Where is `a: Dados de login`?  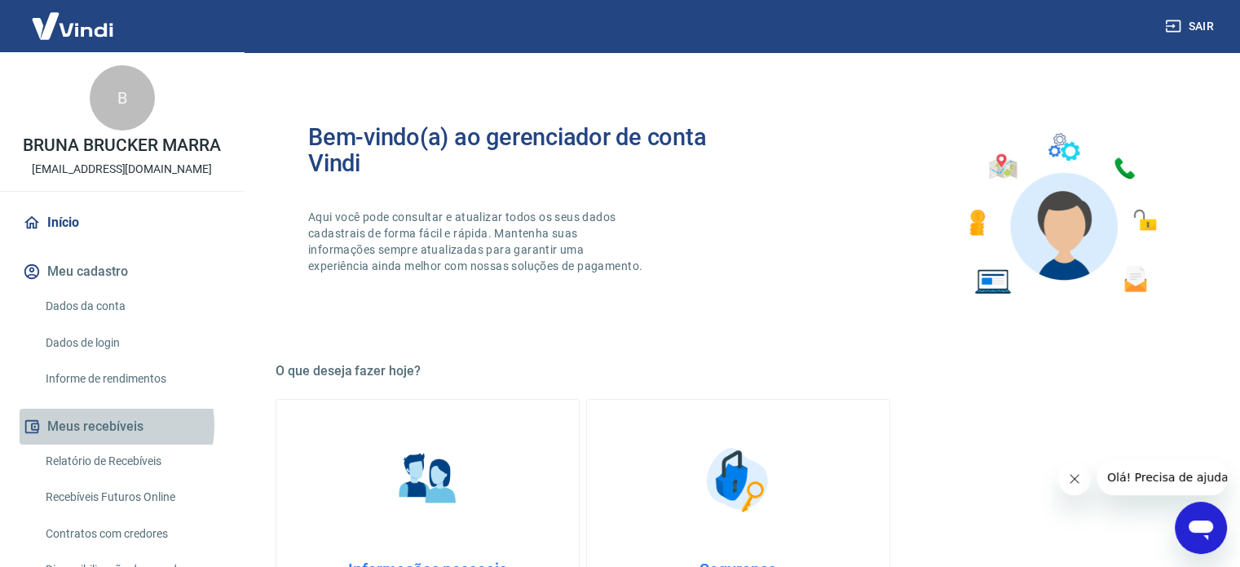
a: Dados de login is located at coordinates (131, 343).